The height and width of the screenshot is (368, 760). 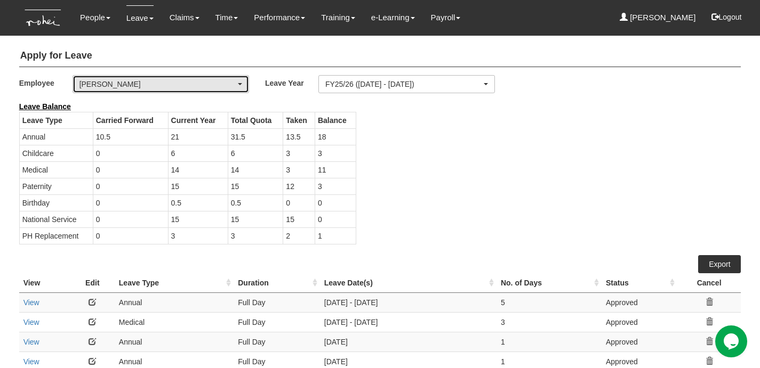 What do you see at coordinates (56, 219) in the screenshot?
I see `td: National Service` at bounding box center [56, 219].